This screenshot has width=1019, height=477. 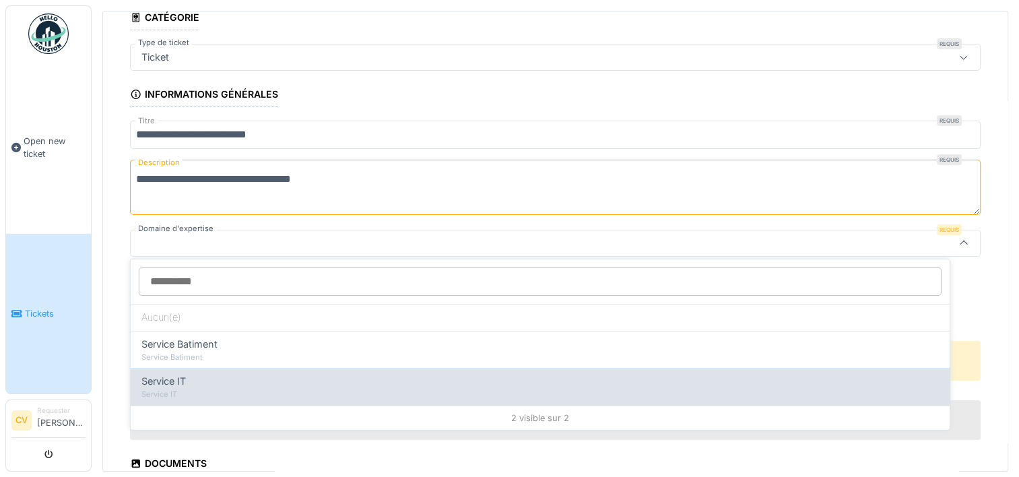 What do you see at coordinates (48, 34) in the screenshot?
I see `img: Badge_color-CXgf-gQk.svg` at bounding box center [48, 34].